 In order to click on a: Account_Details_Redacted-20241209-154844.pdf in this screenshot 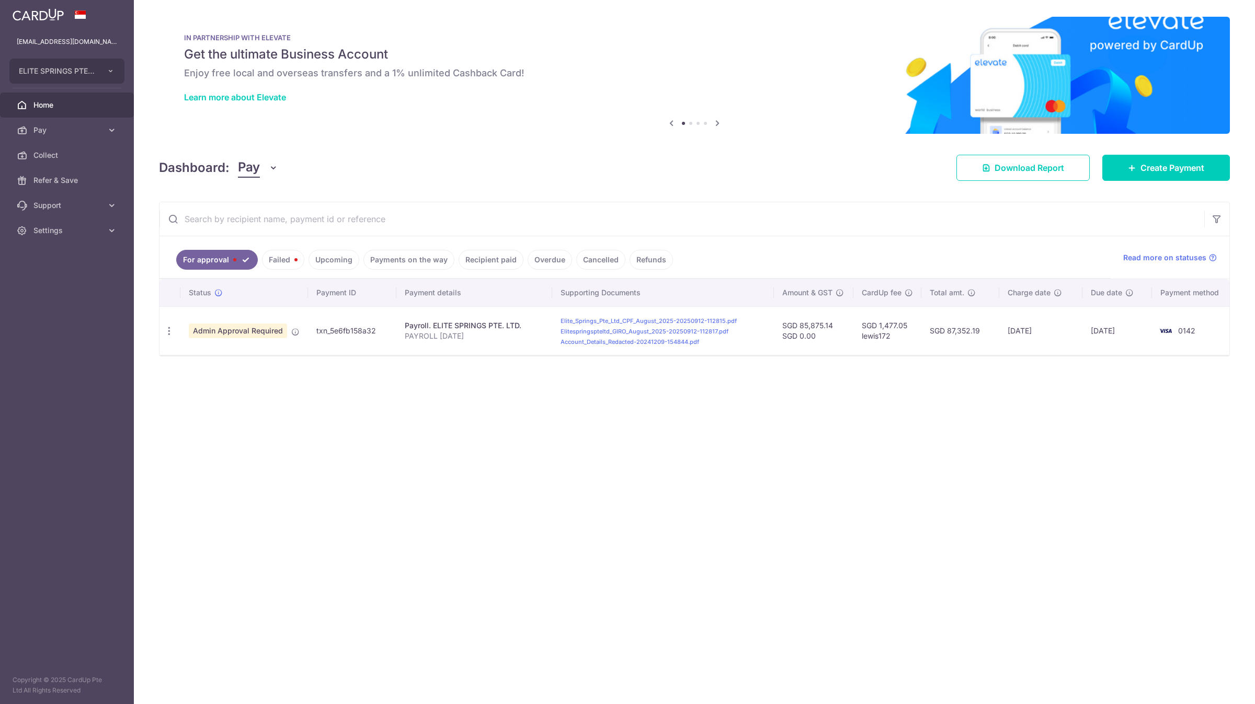, I will do `click(629, 342)`.